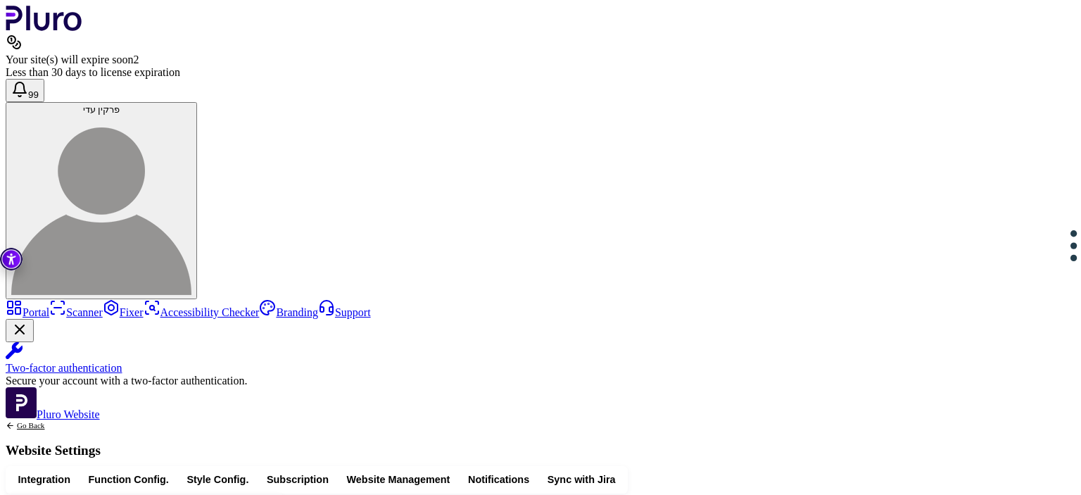 This screenshot has height=495, width=1081. I want to click on span: Website Management, so click(398, 479).